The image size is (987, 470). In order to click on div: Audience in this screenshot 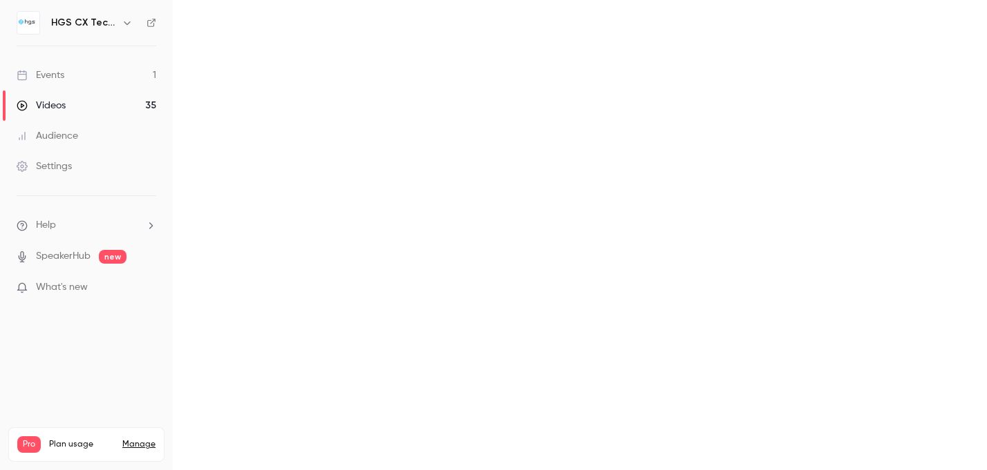, I will do `click(47, 136)`.